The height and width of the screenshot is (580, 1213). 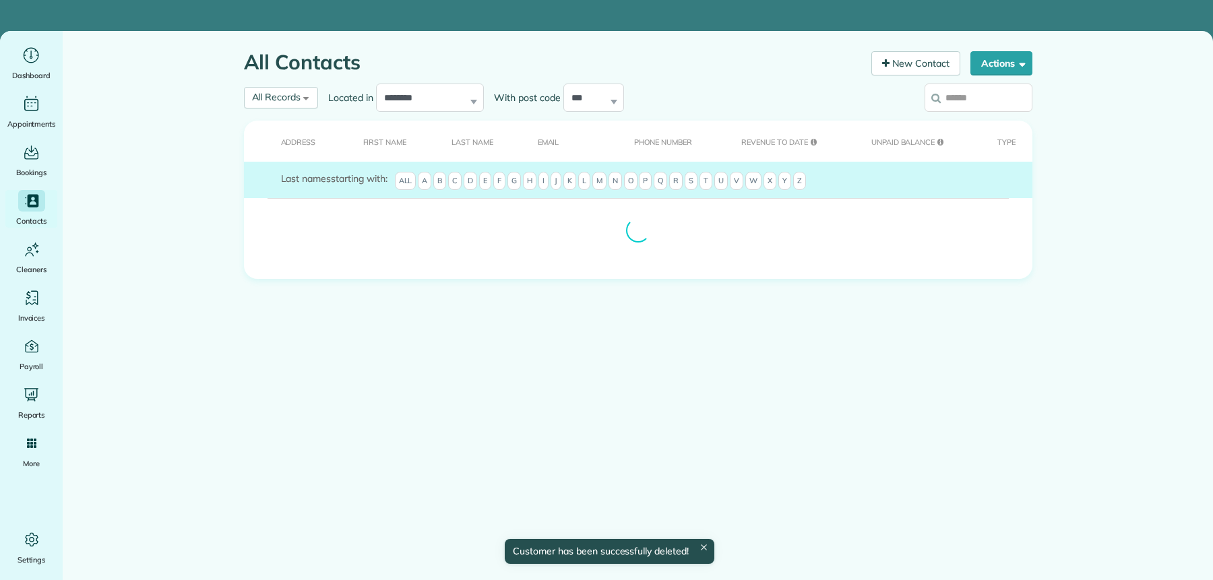 I want to click on a: Payroll, so click(x=31, y=354).